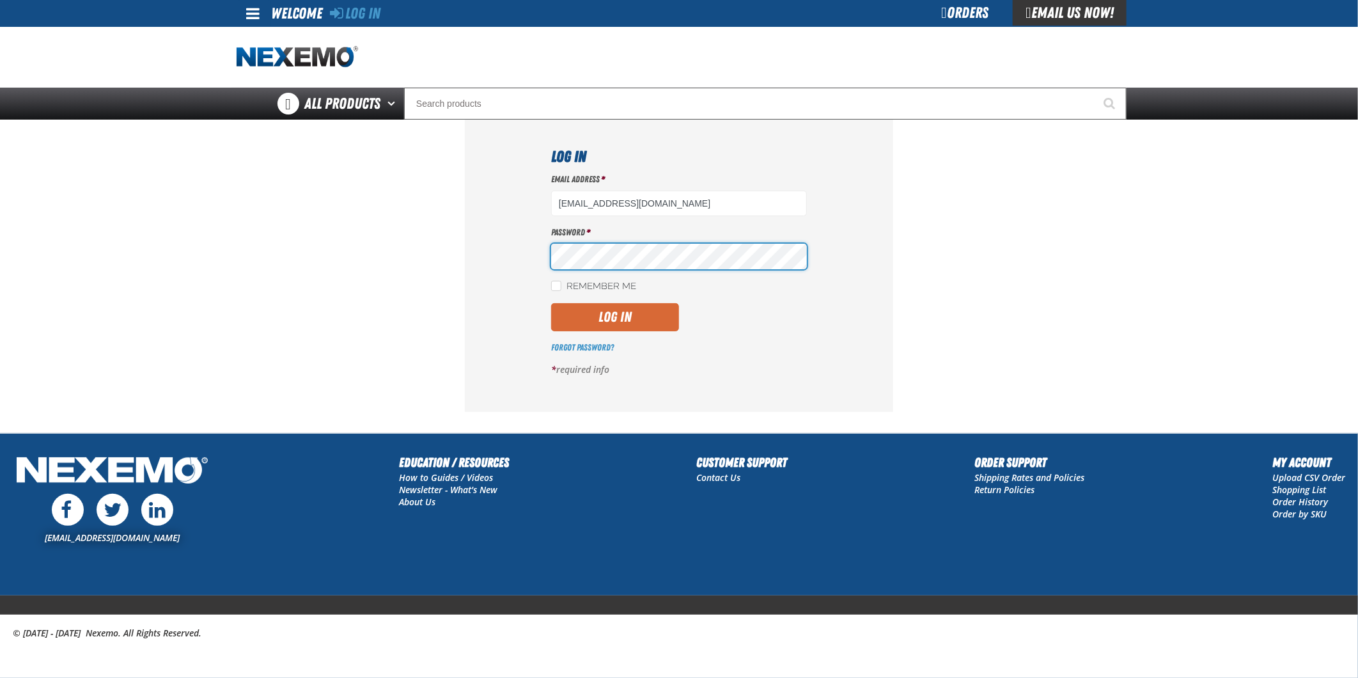 This screenshot has height=678, width=1358. I want to click on button: Open All Products pages, so click(393, 104).